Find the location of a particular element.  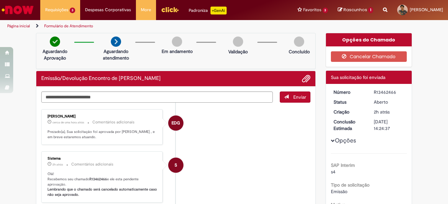

div: System is located at coordinates (176, 165).